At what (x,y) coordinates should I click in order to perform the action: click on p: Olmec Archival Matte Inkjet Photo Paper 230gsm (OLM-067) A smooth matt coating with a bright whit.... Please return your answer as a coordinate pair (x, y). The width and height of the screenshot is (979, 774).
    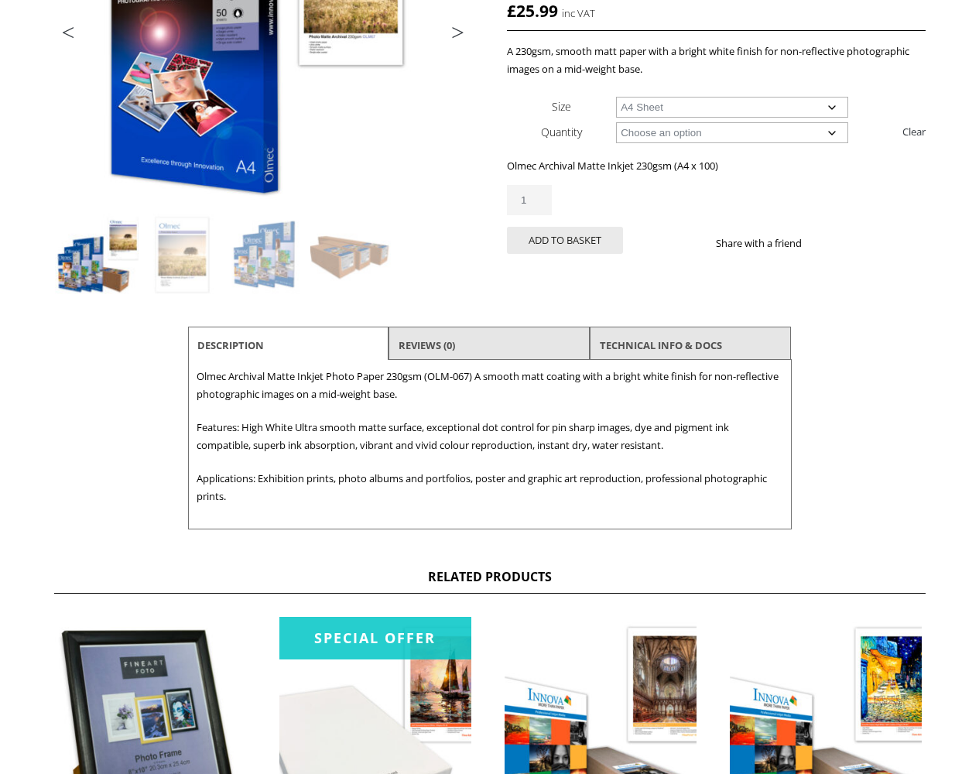
    Looking at the image, I should click on (490, 385).